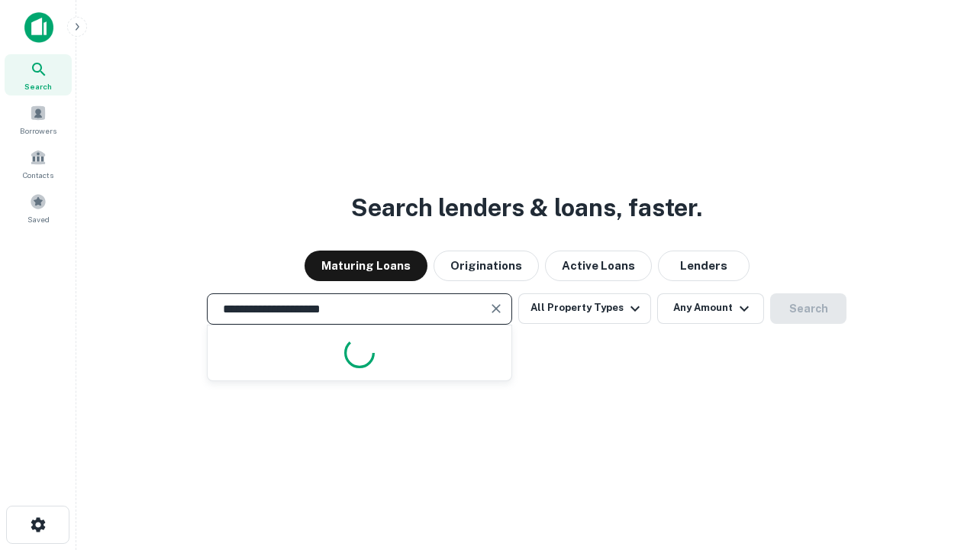  I want to click on a: Borrowers, so click(38, 119).